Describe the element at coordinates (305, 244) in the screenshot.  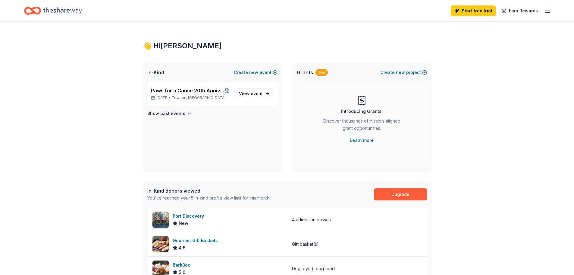
I see `div: Gift basket(s)` at that location.